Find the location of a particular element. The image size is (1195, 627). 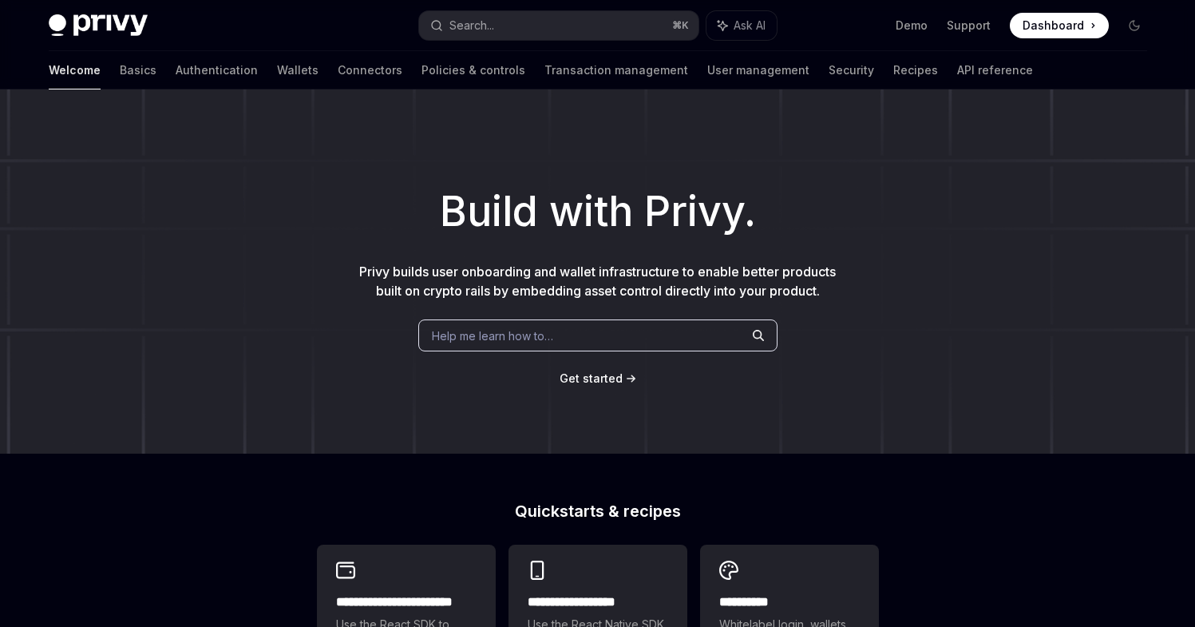

h2: Quickstarts & recipes is located at coordinates (598, 511).